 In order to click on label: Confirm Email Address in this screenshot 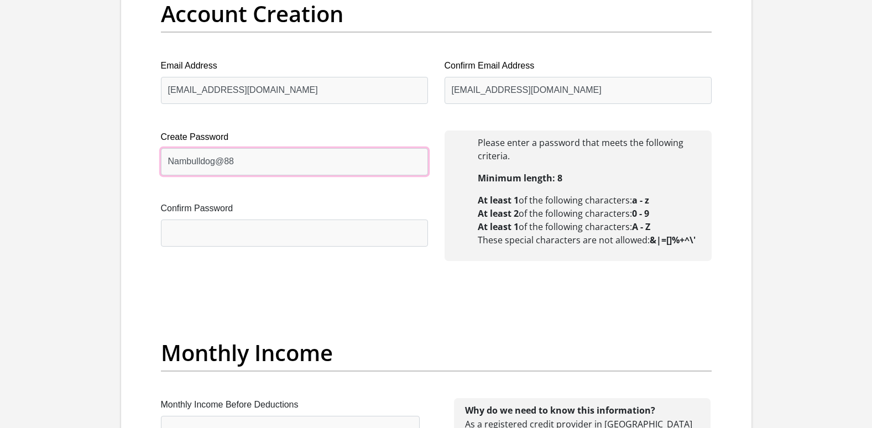, I will do `click(578, 66)`.